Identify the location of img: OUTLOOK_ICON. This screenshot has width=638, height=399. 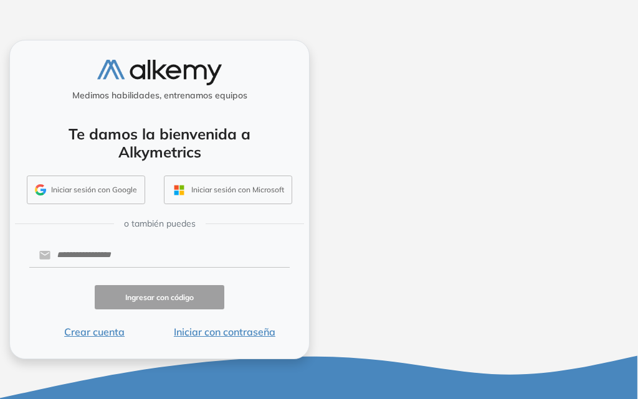
(179, 190).